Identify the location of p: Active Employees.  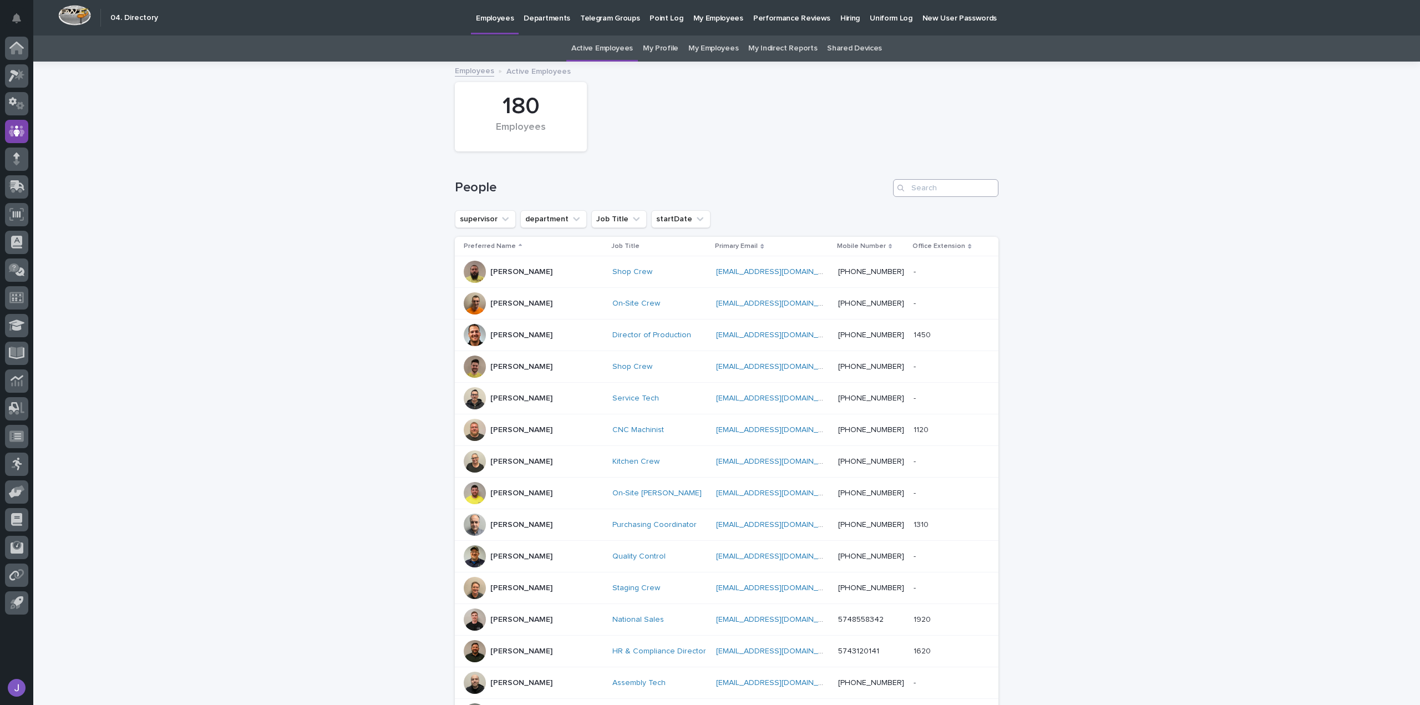
(539, 70).